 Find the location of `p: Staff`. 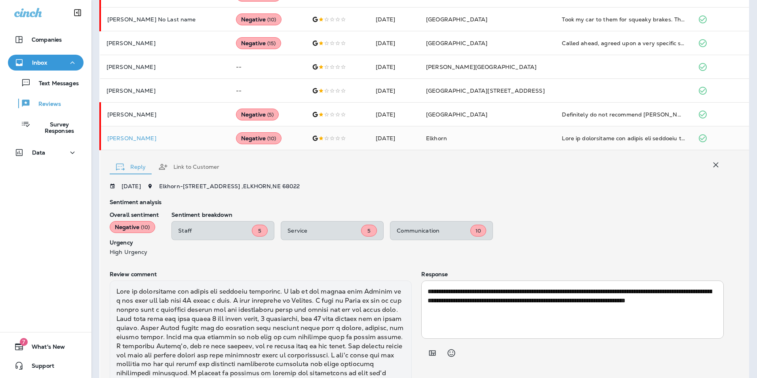

p: Staff is located at coordinates (215, 231).